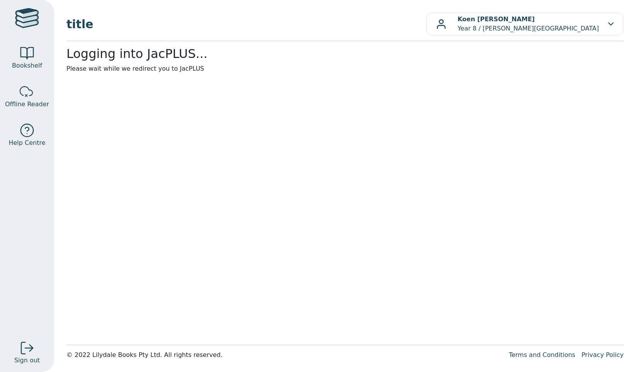 This screenshot has width=636, height=372. Describe the element at coordinates (345, 54) in the screenshot. I see `h2: Logging into JacPLUS...` at that location.